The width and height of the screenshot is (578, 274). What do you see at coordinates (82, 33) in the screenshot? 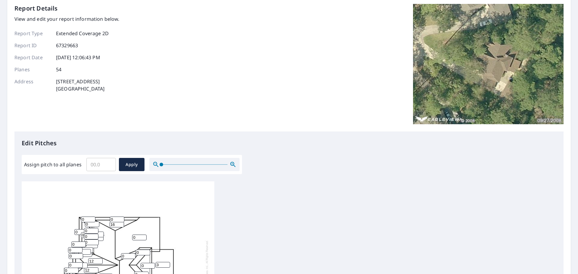
I see `p: Extended Coverage 2D` at bounding box center [82, 33].